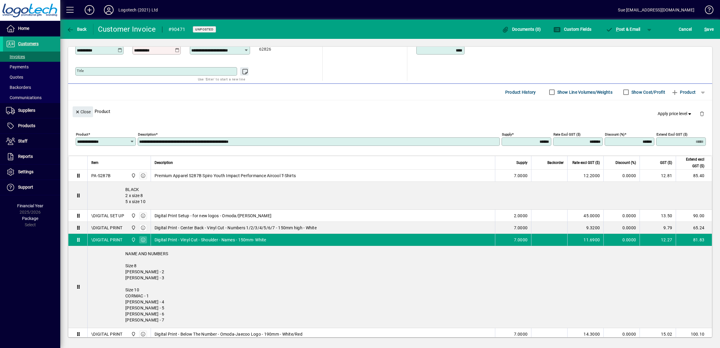 The height and width of the screenshot is (348, 720). I want to click on span: Supply, so click(522, 163).